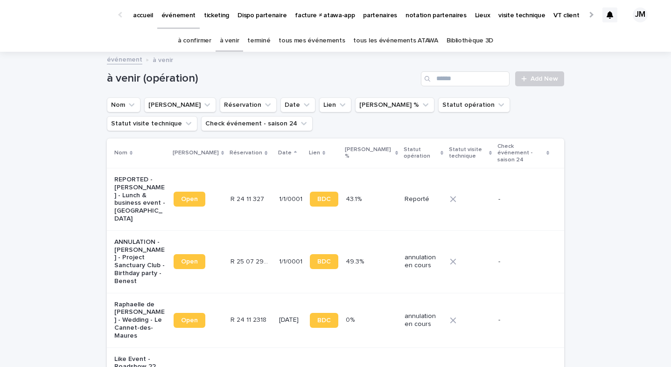 The image size is (671, 367). Describe the element at coordinates (312, 41) in the screenshot. I see `a: tous mes événements` at that location.